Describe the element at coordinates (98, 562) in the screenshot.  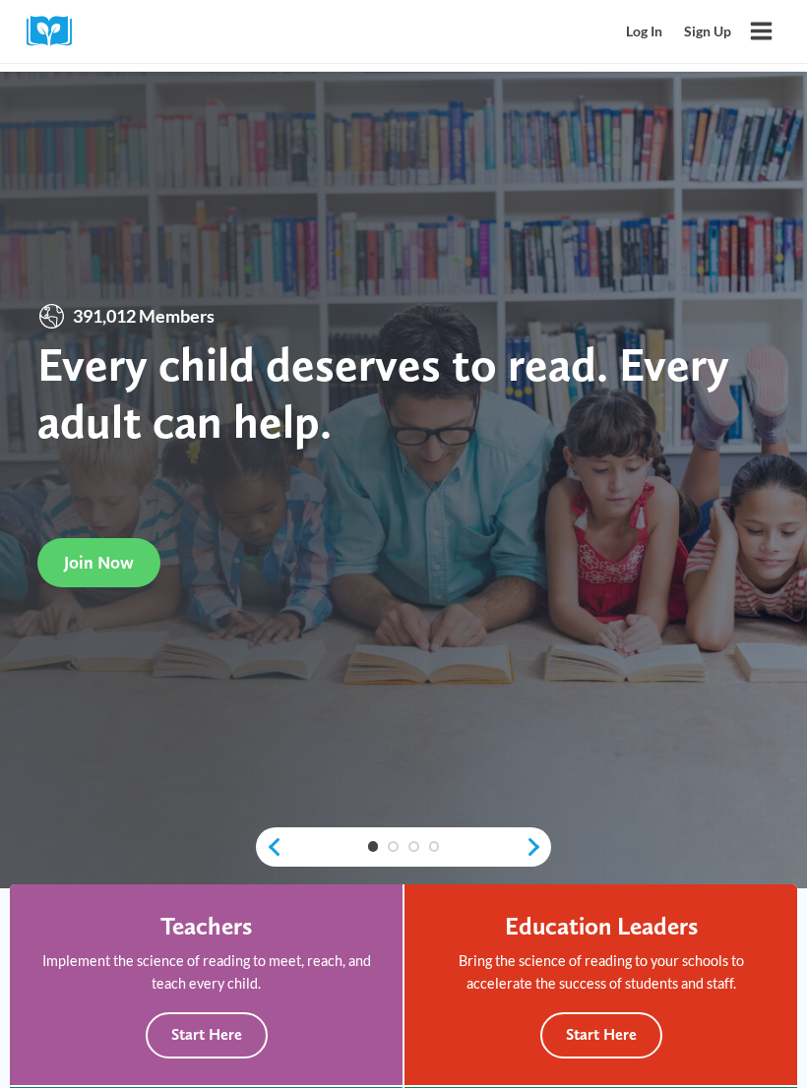
I see `a: Join Now` at that location.